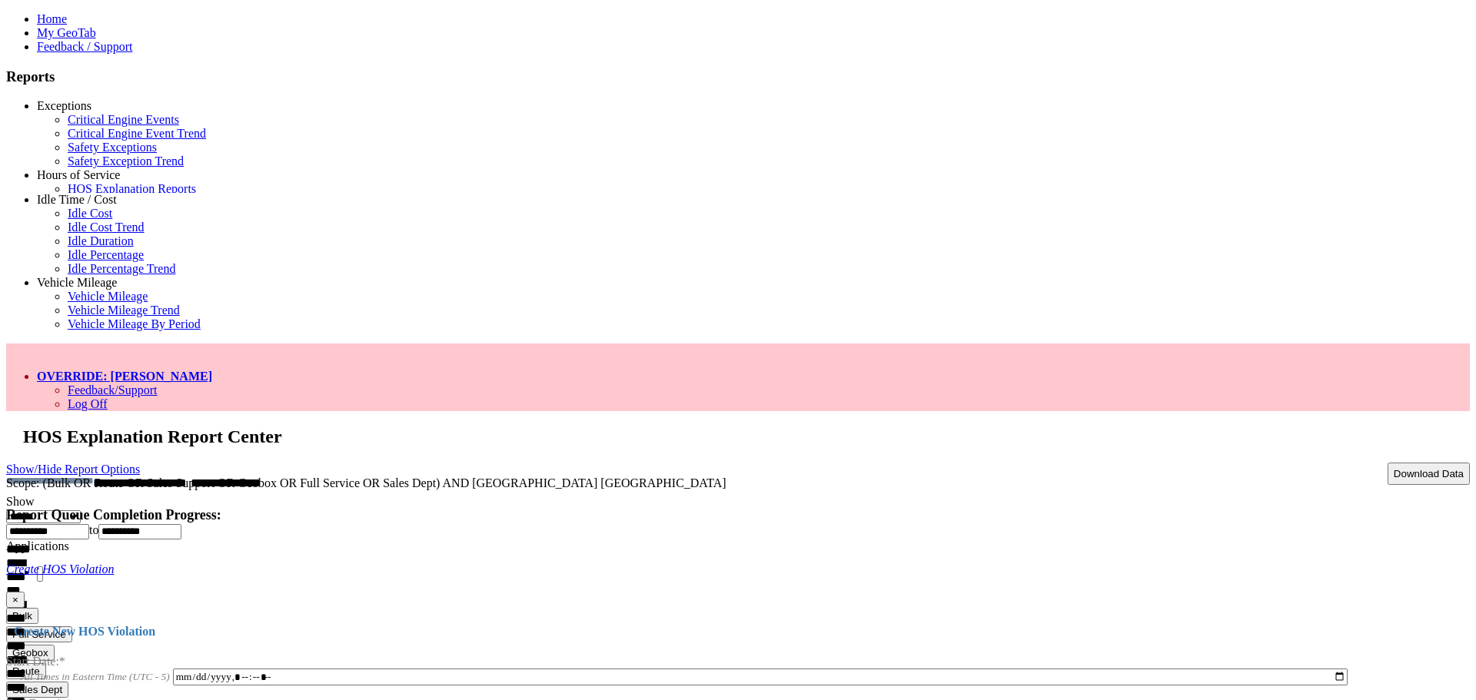 The image size is (1476, 700). Describe the element at coordinates (95, 676) in the screenshot. I see `span: All Times in Eastern Time (UTC - 5)` at that location.